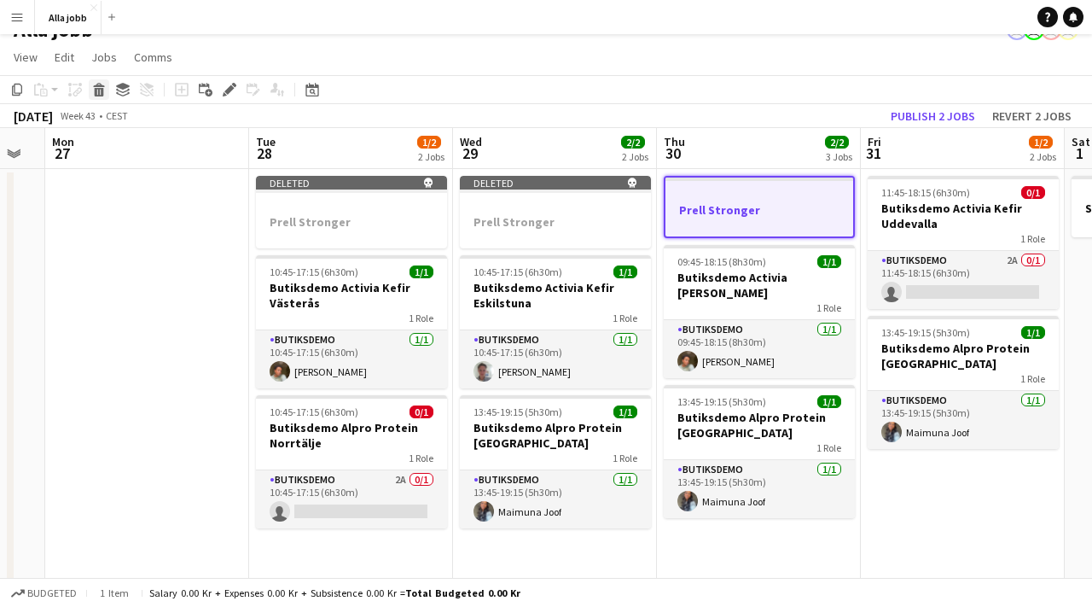 The width and height of the screenshot is (1092, 607). What do you see at coordinates (933, 116) in the screenshot?
I see `button: Publish 2 jobs` at bounding box center [933, 116].